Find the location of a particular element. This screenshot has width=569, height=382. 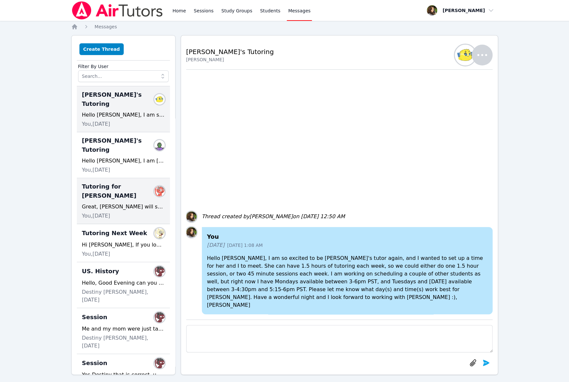

nav: Breadcrumb is located at coordinates (284, 27).